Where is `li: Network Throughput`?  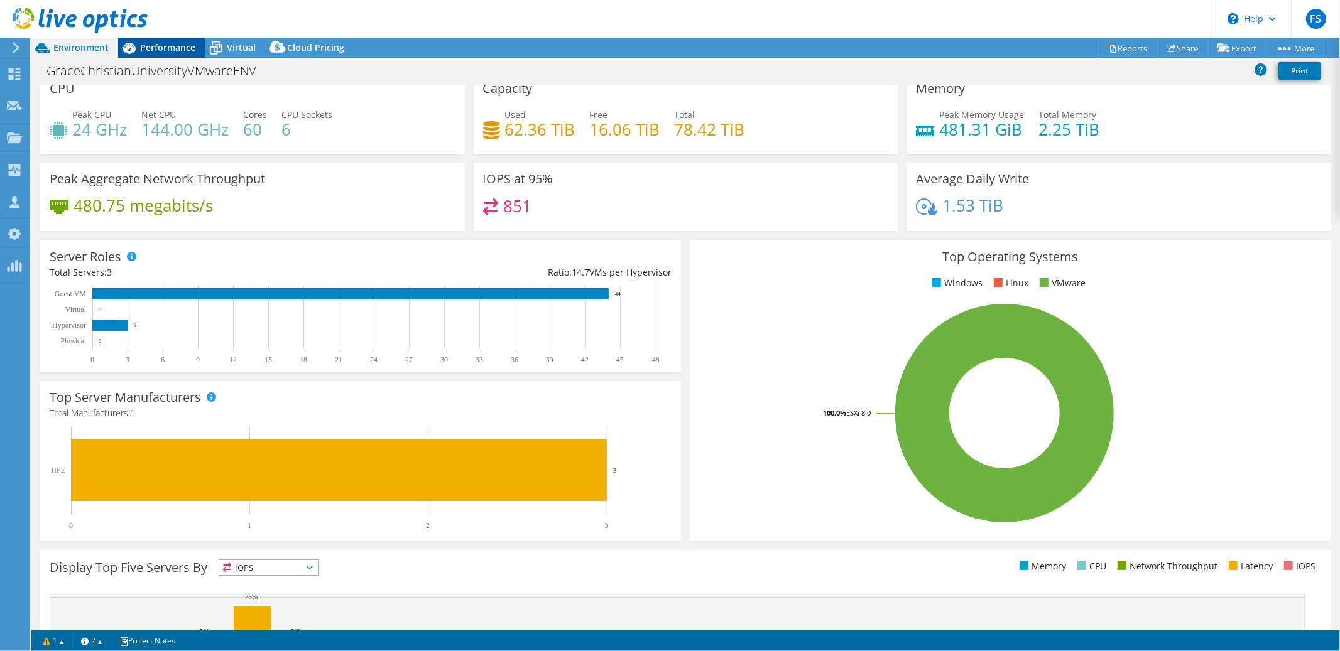 li: Network Throughput is located at coordinates (1166, 567).